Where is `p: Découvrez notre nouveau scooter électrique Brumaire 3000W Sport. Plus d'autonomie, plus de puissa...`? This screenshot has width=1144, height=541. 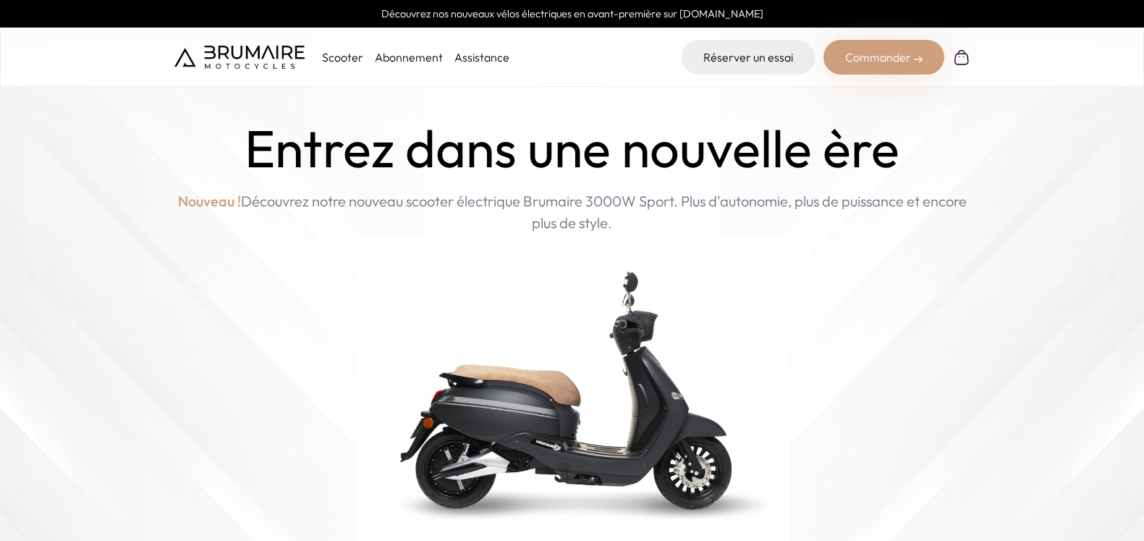 p: Découvrez notre nouveau scooter électrique Brumaire 3000W Sport. Plus d'autonomie, plus de puissa... is located at coordinates (573, 212).